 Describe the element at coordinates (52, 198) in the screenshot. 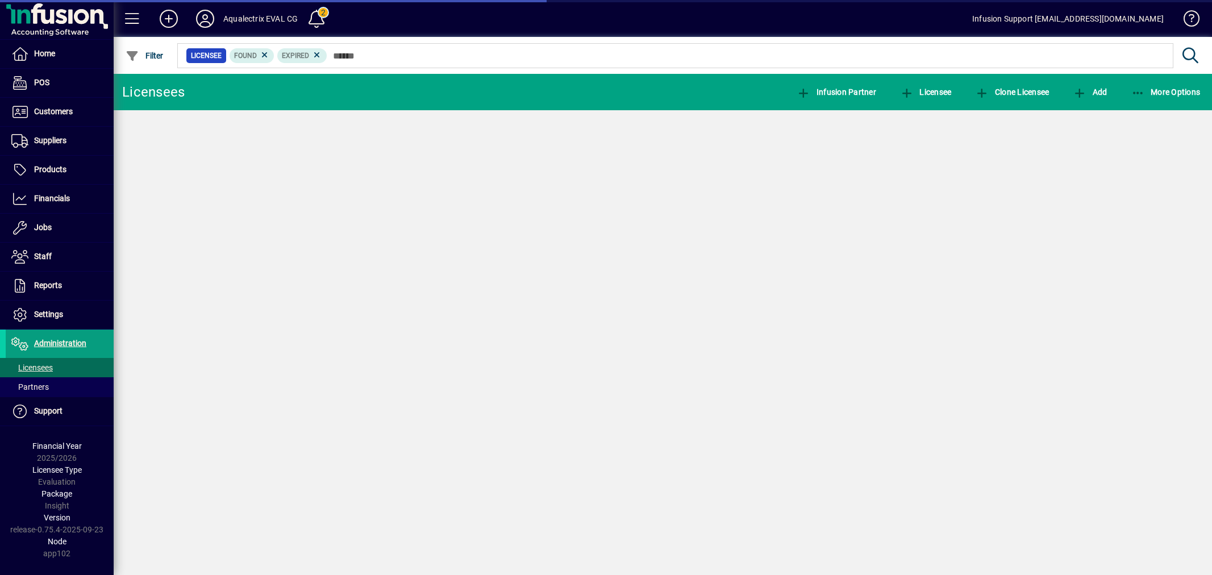

I see `span: Financials` at that location.